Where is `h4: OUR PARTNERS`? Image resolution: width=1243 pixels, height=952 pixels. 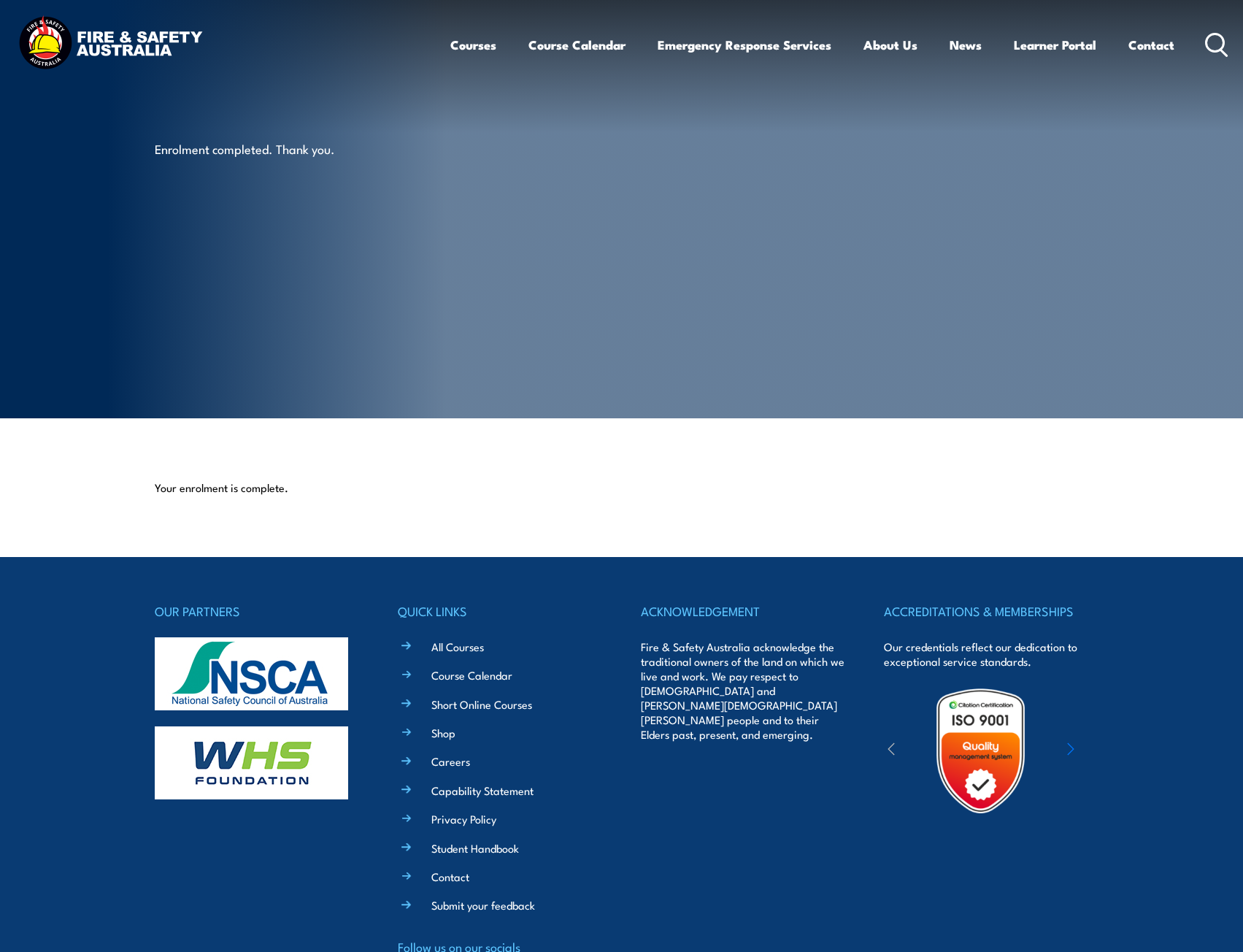 h4: OUR PARTNERS is located at coordinates (257, 611).